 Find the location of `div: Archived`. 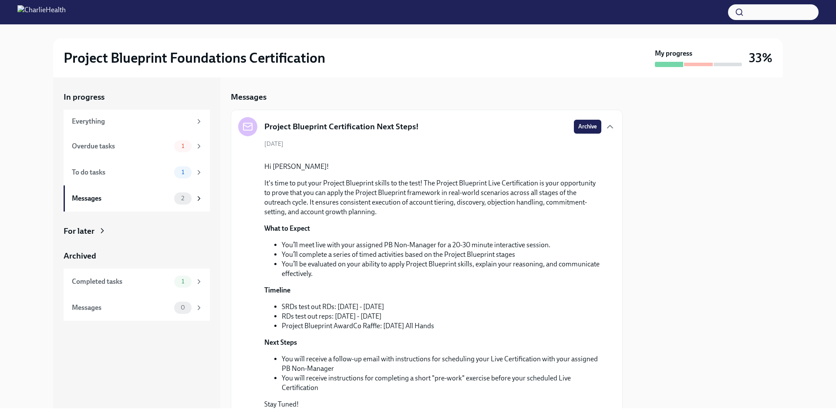

div: Archived is located at coordinates (137, 256).